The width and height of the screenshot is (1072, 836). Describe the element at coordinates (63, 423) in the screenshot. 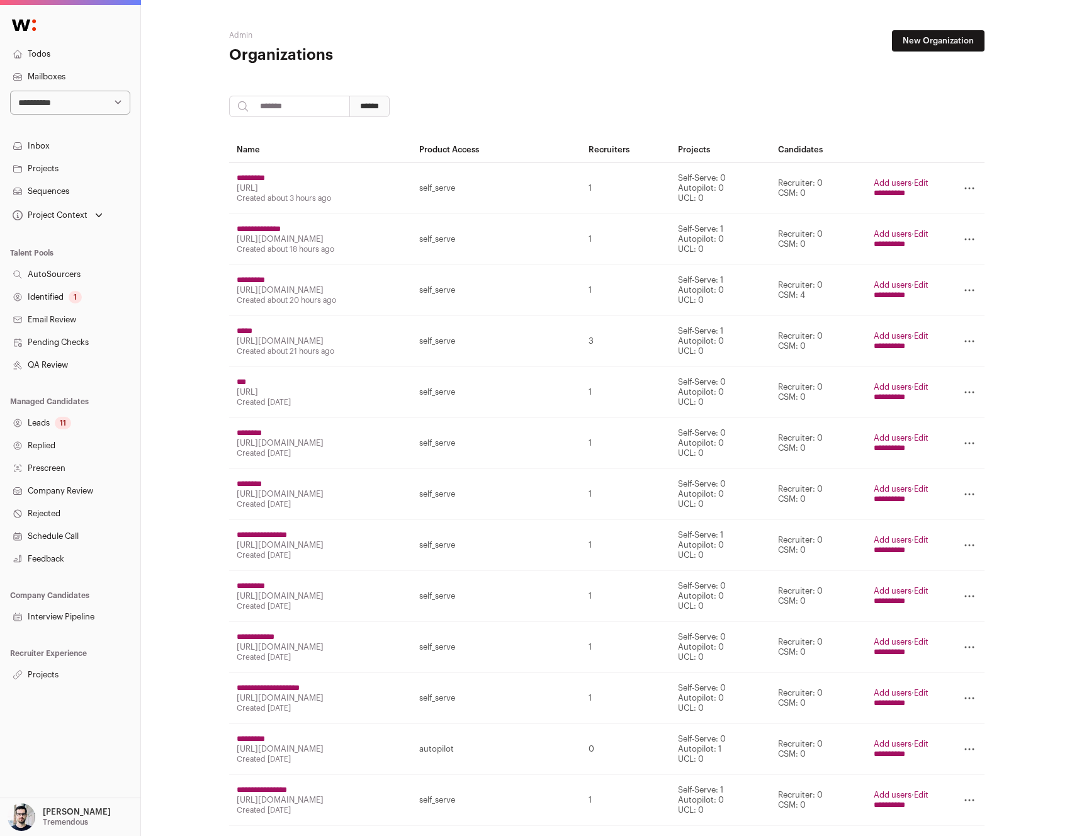

I see `div: 11` at that location.